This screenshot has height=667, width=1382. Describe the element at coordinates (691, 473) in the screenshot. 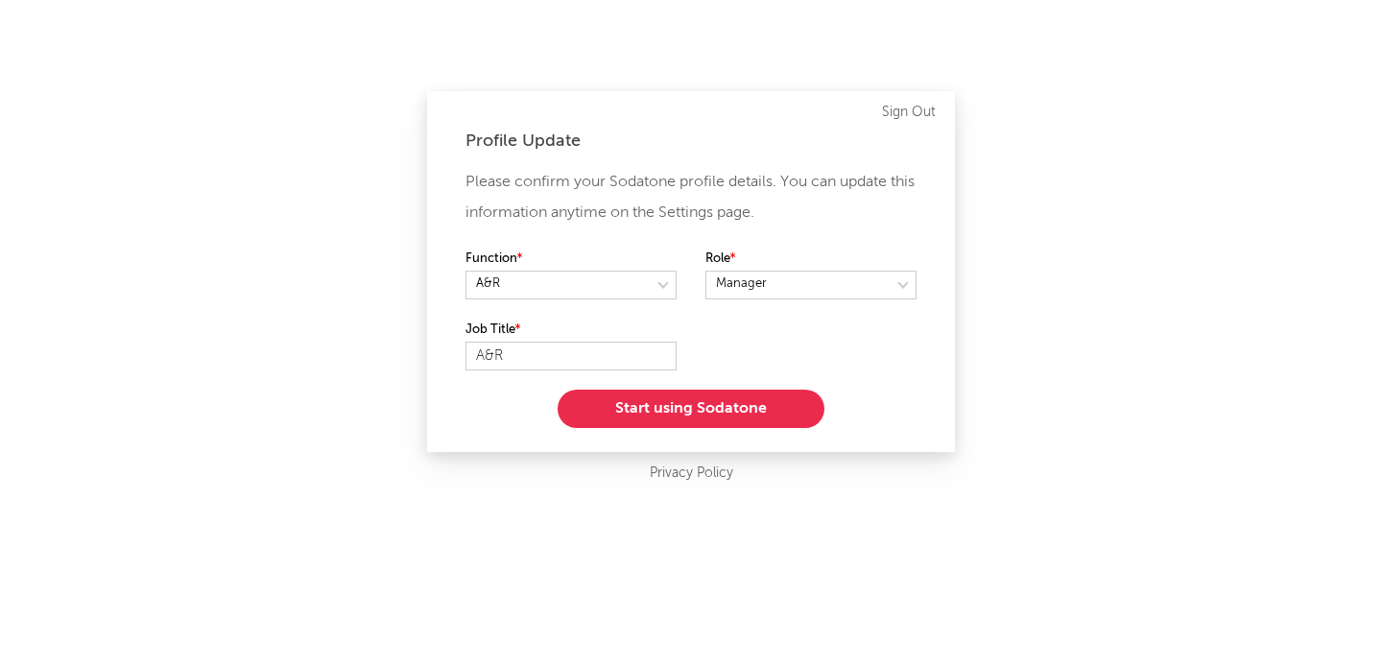

I see `a: Privacy Policy` at that location.